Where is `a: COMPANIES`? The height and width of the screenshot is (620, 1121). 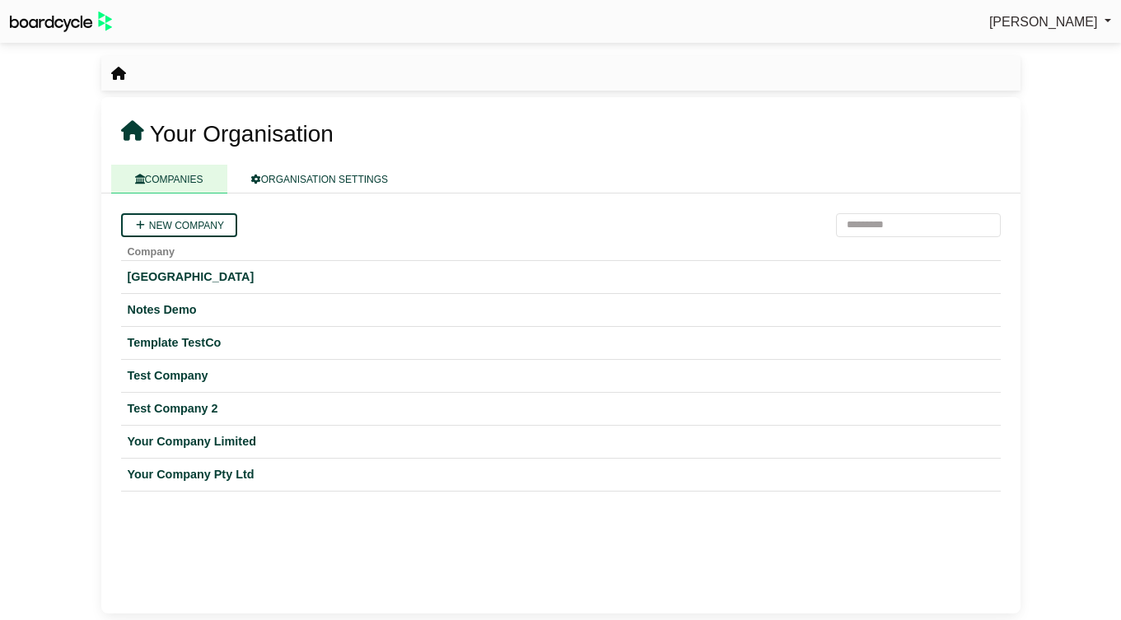
a: COMPANIES is located at coordinates (169, 179).